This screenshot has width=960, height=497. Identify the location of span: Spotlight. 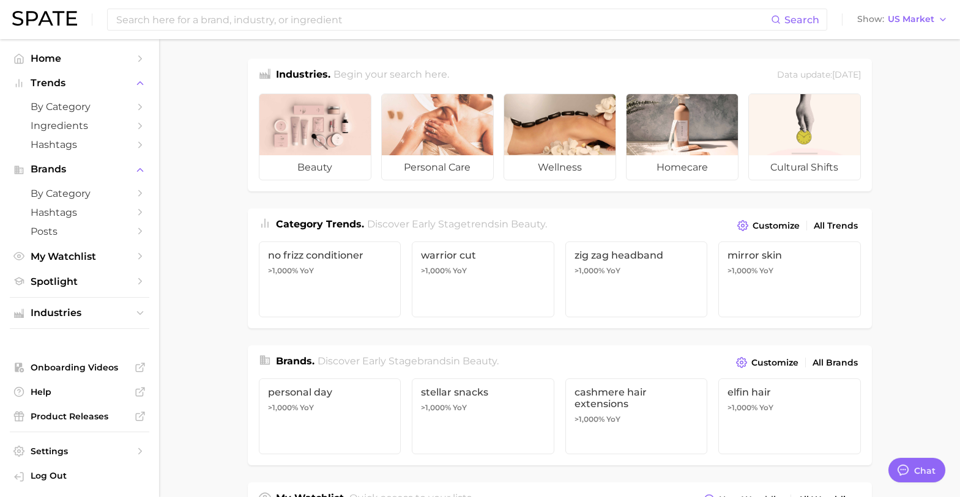
(80, 281).